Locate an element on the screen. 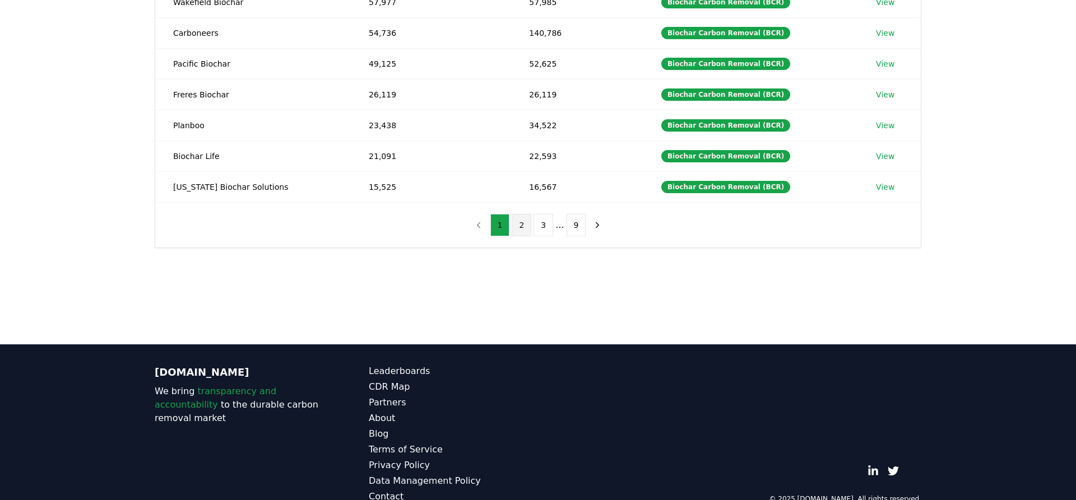  td: Carboneers is located at coordinates (253, 33).